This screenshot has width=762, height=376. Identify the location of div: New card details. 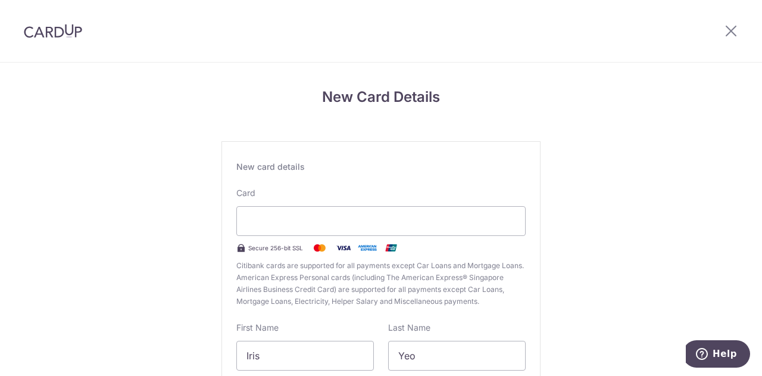
(381, 167).